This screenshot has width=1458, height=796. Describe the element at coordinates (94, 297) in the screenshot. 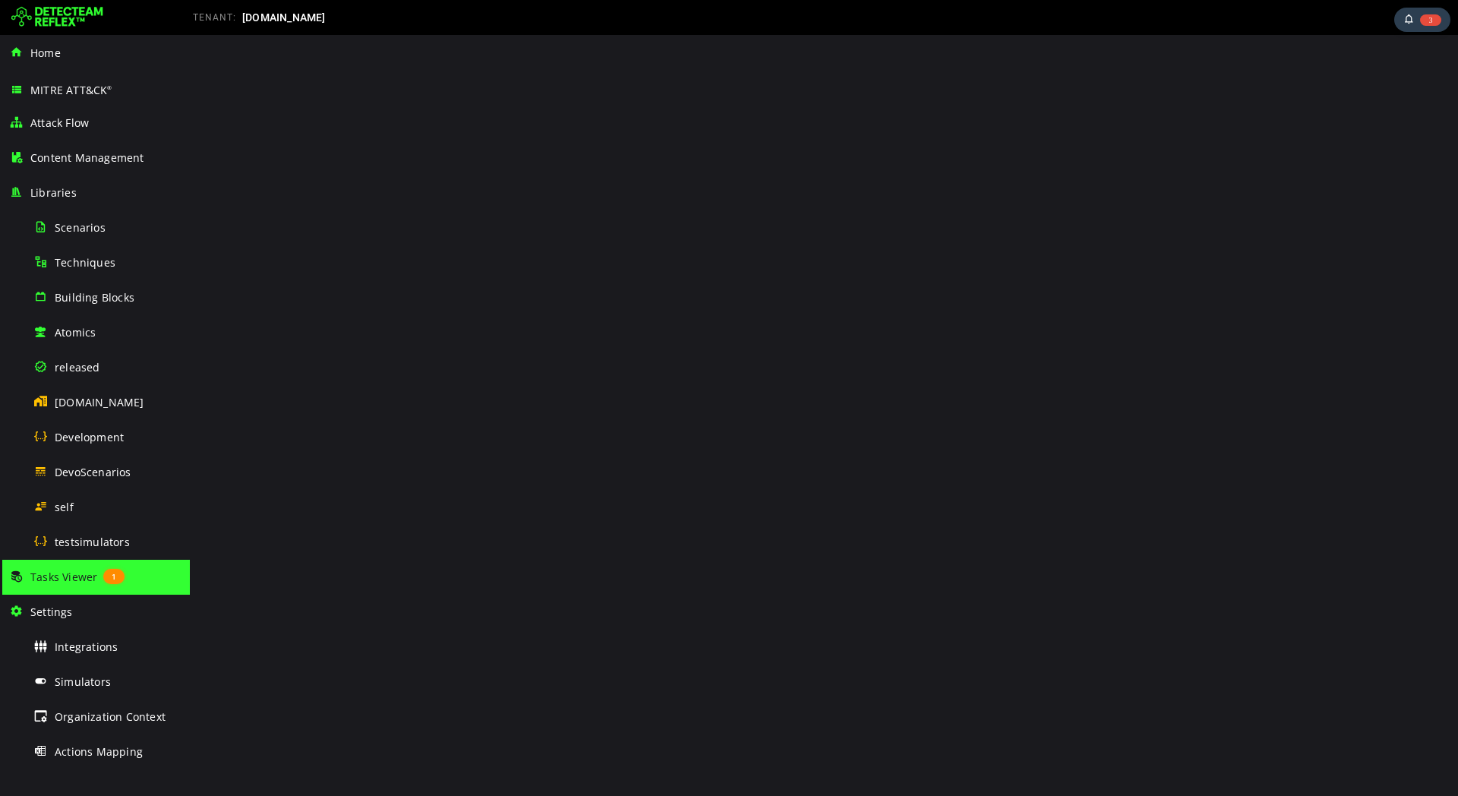

I see `span: Building Blocks` at that location.